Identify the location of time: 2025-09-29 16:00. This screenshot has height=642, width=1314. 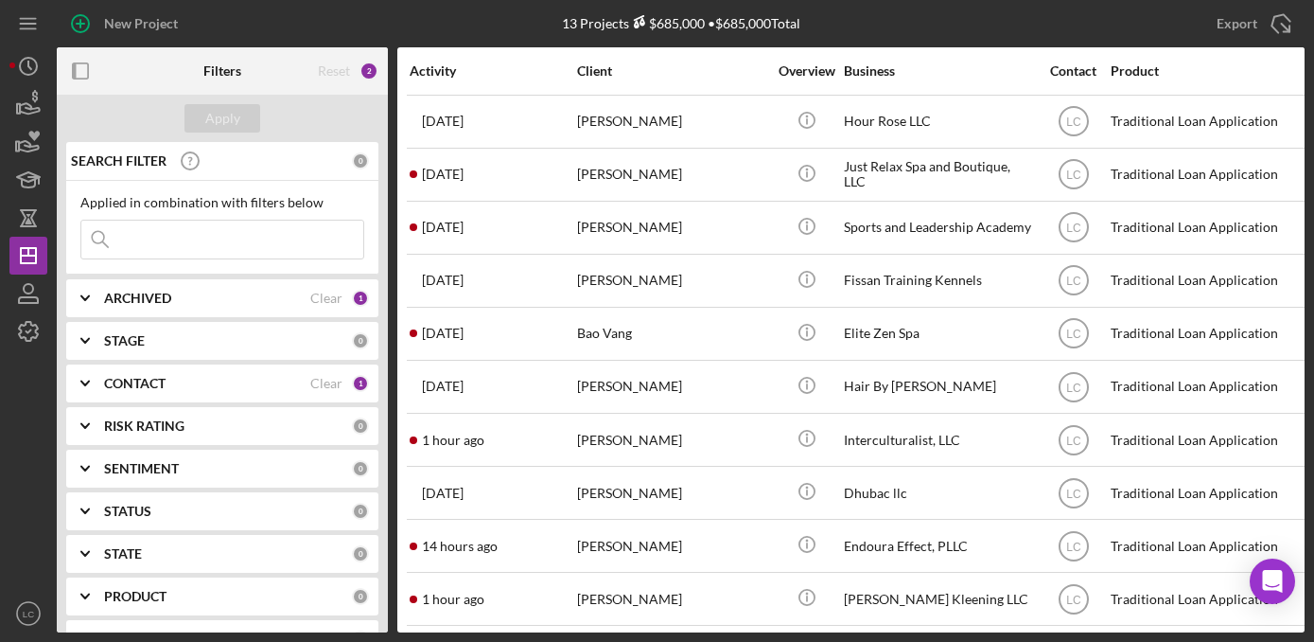
(453, 440).